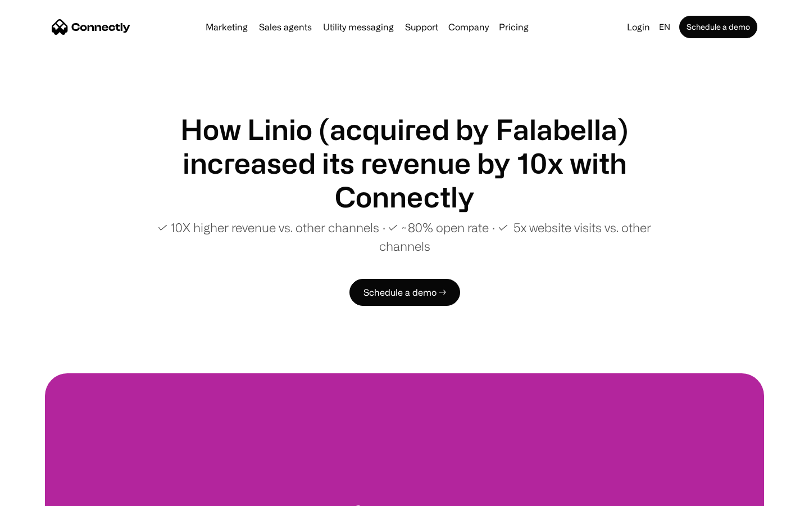 This screenshot has height=506, width=809. What do you see at coordinates (514, 27) in the screenshot?
I see `a: Pricing` at bounding box center [514, 27].